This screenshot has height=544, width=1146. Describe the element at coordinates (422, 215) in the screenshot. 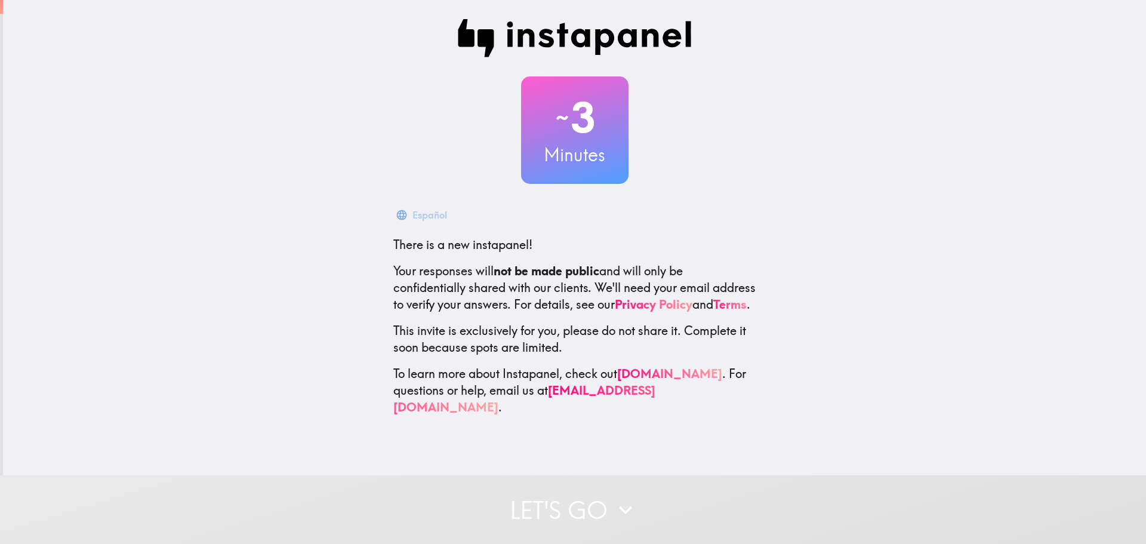

I see `button: Español` at that location.